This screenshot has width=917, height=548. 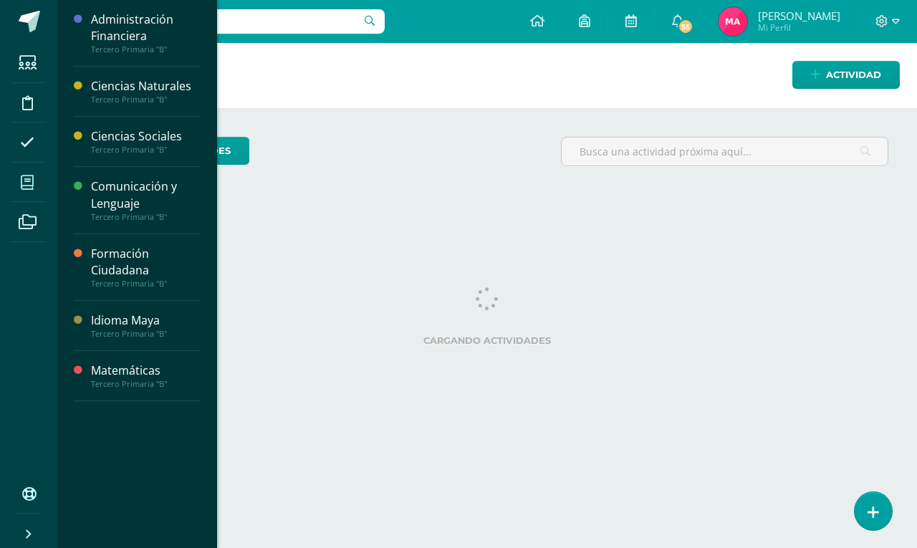 What do you see at coordinates (145, 325) in the screenshot?
I see `a: Idioma MayaTercero Primaria "B"` at bounding box center [145, 325].